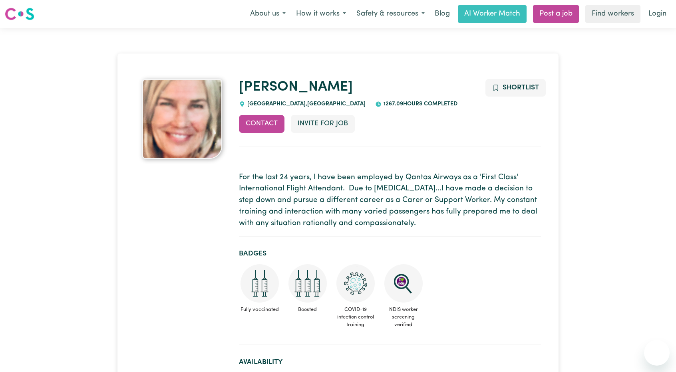 The width and height of the screenshot is (676, 372). What do you see at coordinates (492, 14) in the screenshot?
I see `a: AI Worker Match` at bounding box center [492, 14].